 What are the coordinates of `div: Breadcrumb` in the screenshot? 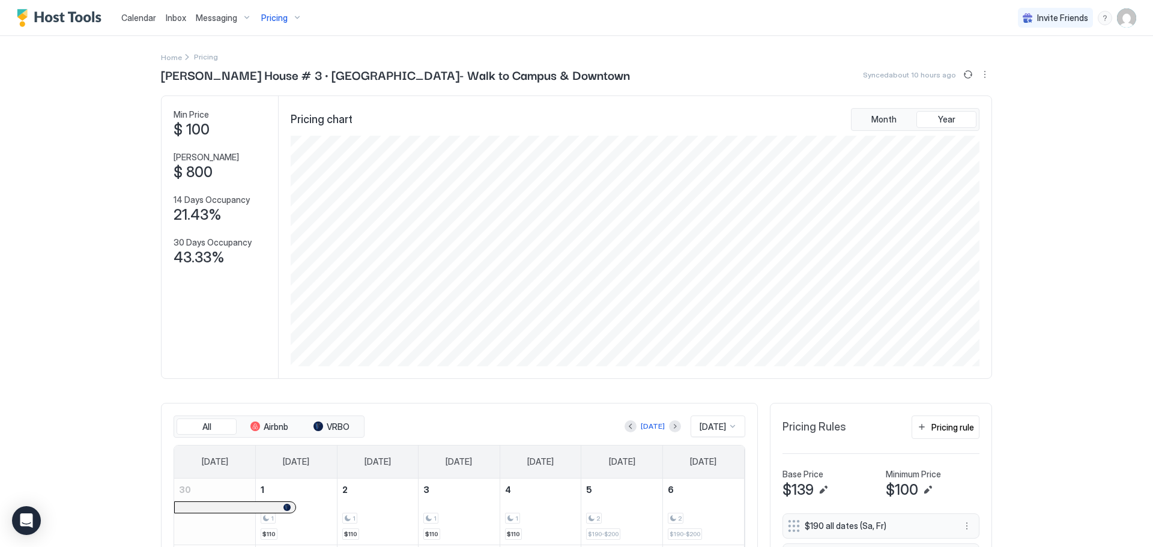 It's located at (171, 56).